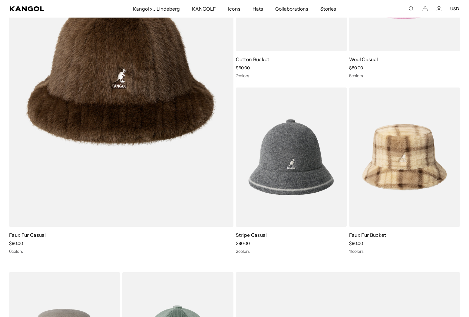  What do you see at coordinates (49, 9) in the screenshot?
I see `a: Kangol` at bounding box center [49, 9].